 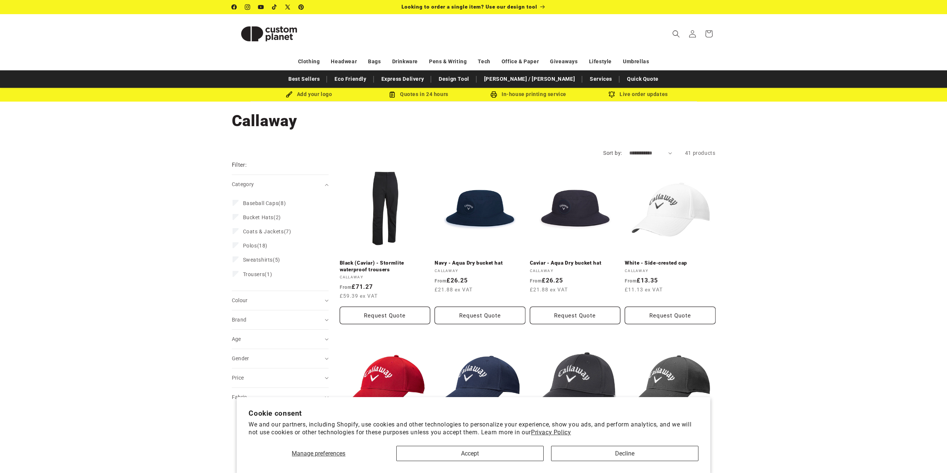 What do you see at coordinates (473, 413) in the screenshot?
I see `h2: Cookie consent` at bounding box center [473, 413].